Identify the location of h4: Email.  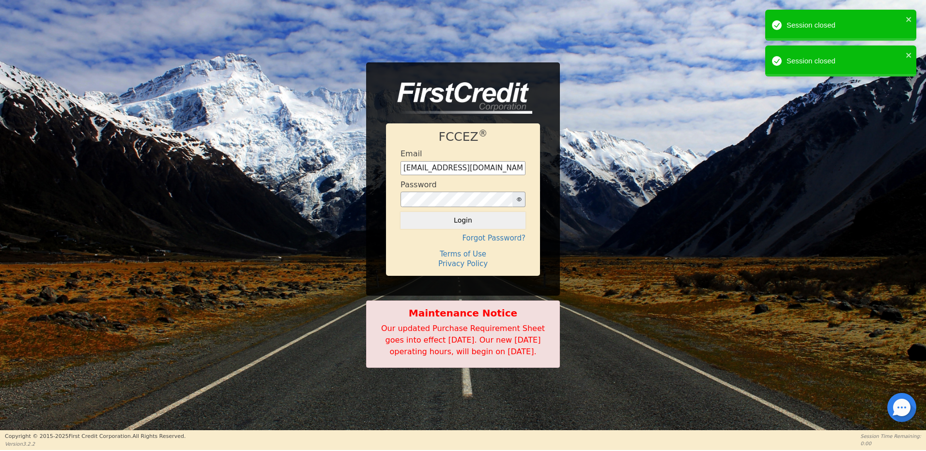
(411, 153).